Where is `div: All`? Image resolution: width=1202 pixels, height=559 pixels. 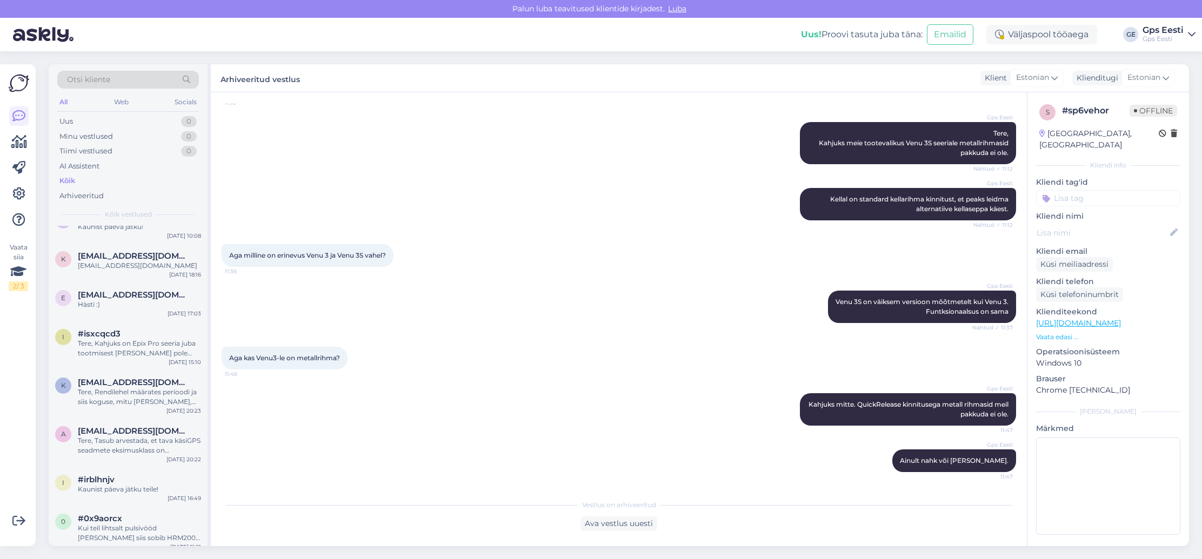 div: All is located at coordinates (63, 102).